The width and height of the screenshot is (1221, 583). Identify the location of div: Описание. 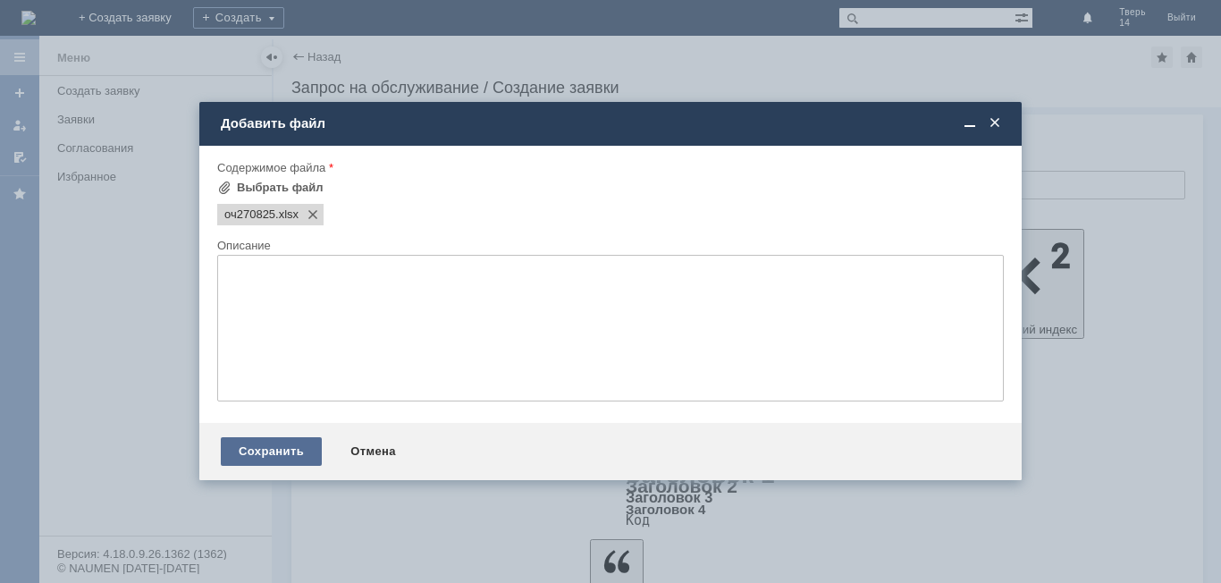
(609, 245).